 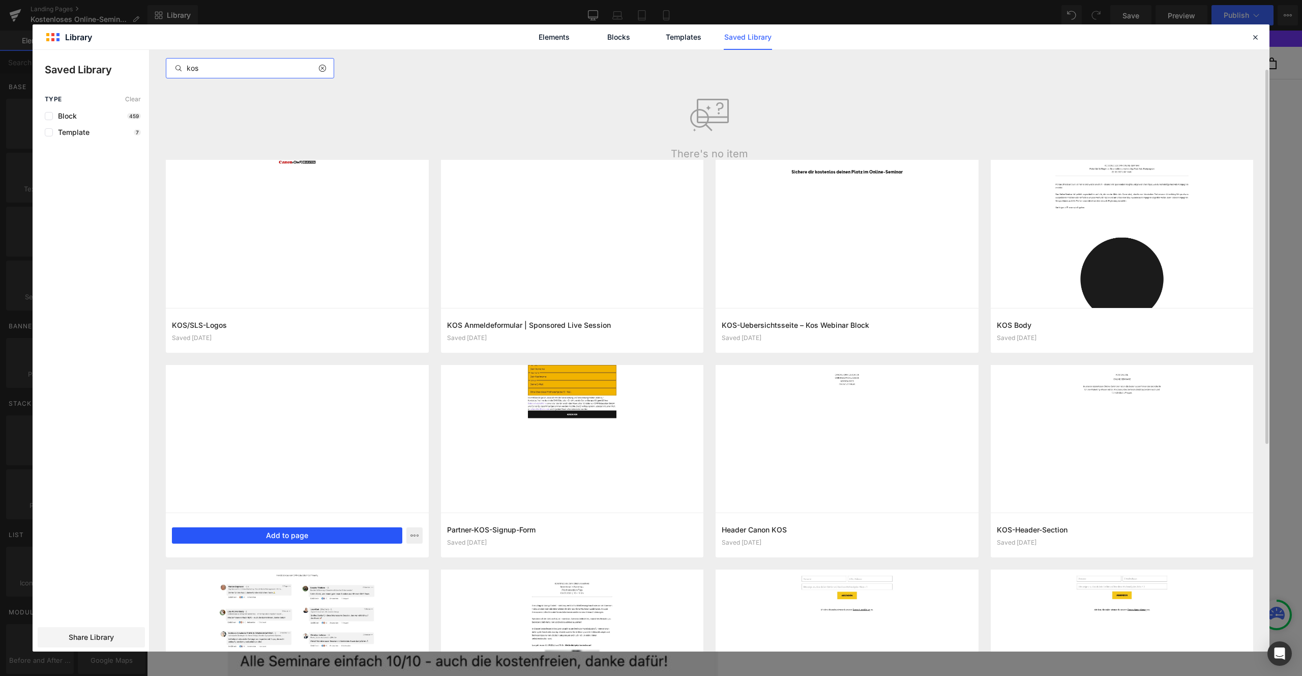 I want to click on h3: KOS Body, so click(x=1122, y=325).